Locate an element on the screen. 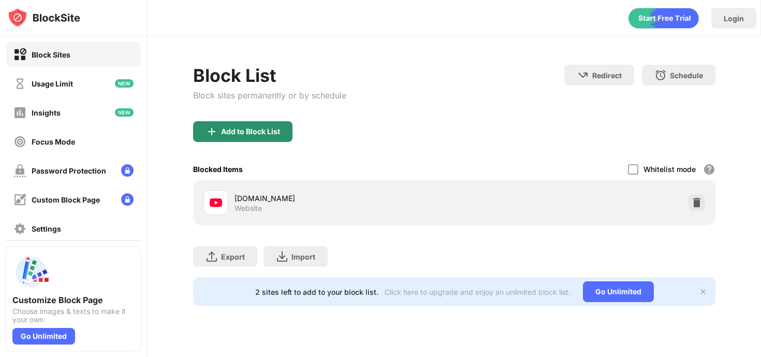 This screenshot has width=761, height=357. div: Block Sites is located at coordinates (51, 54).